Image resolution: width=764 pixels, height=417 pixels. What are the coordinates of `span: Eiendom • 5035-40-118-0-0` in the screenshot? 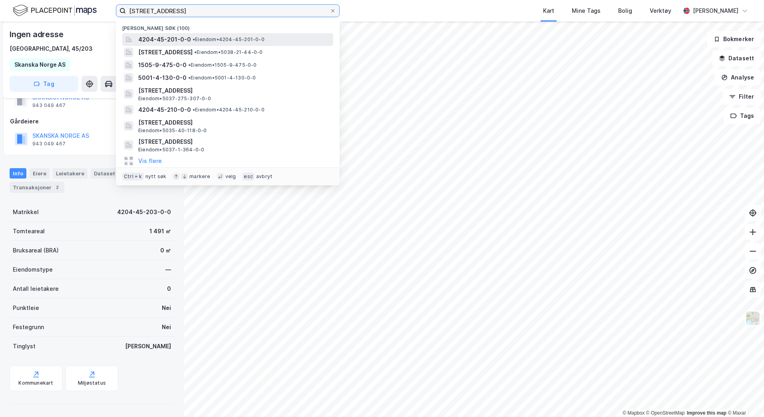 It's located at (173, 131).